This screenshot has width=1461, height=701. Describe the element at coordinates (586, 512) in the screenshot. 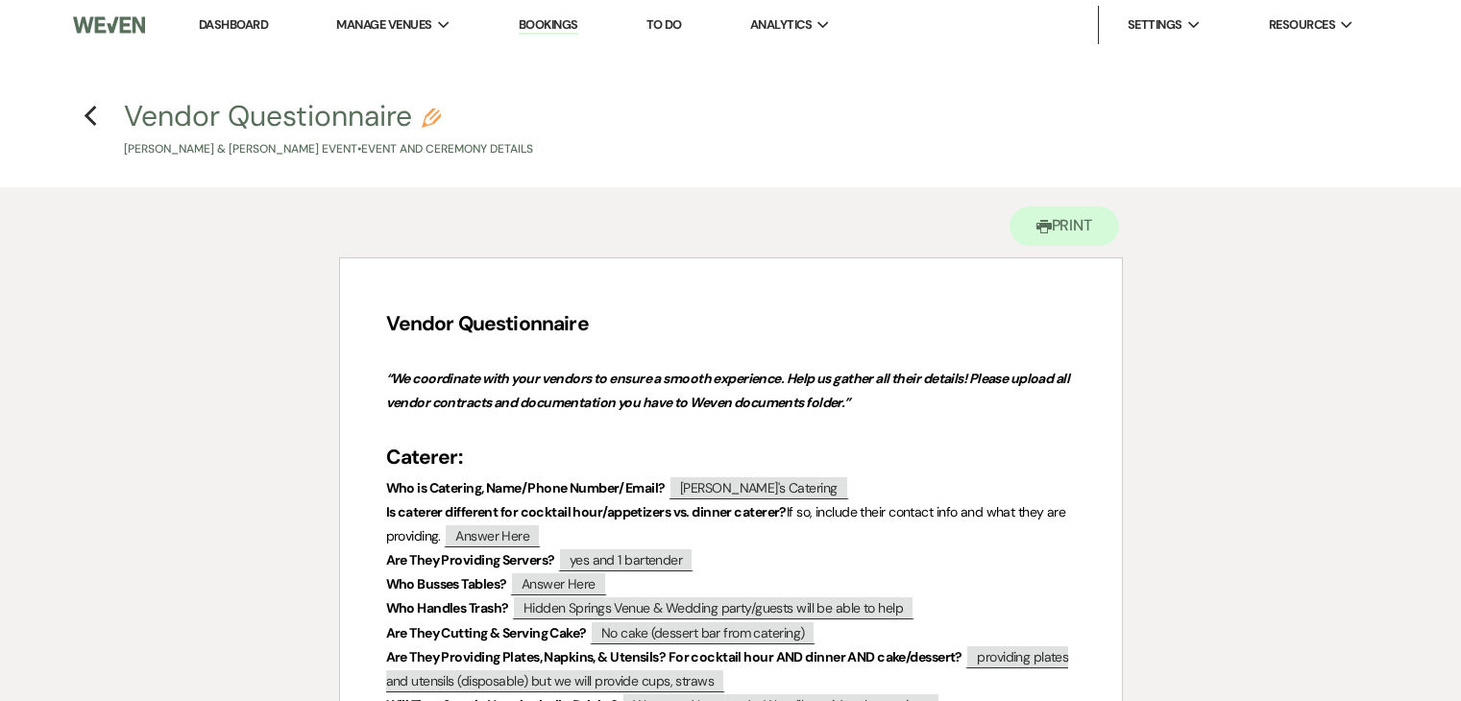

I see `strong: Is caterer different for cocktail hour/appetizers vs. dinner caterer?` at that location.